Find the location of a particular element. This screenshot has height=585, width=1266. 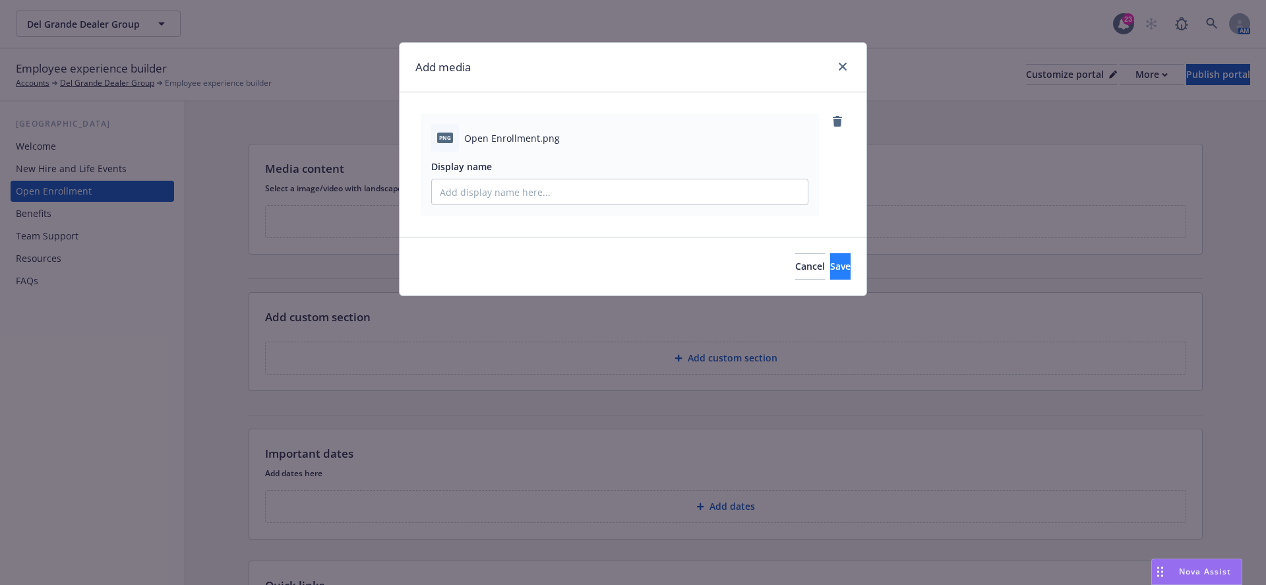

span: Open Enrollment.png is located at coordinates (512, 138).